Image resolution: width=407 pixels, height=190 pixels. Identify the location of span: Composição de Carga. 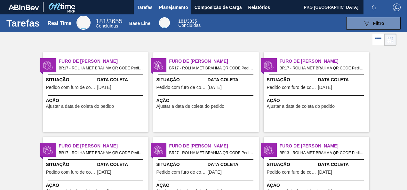
(218, 7).